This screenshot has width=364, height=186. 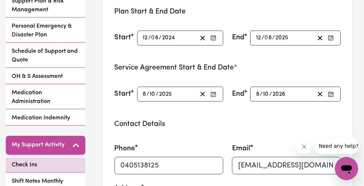 I want to click on a: Check Ins, so click(x=46, y=165).